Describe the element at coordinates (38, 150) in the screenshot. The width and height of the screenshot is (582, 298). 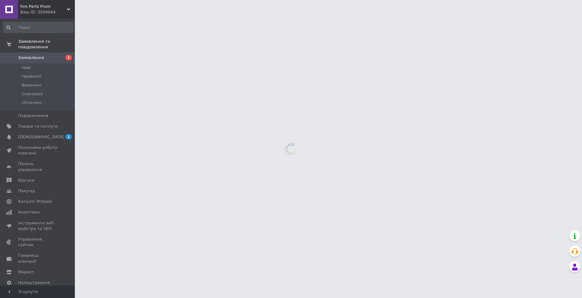
I see `span: Показники роботи компанії` at that location.